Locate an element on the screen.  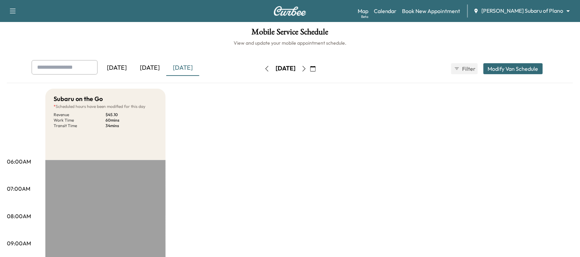
p: 60 mins is located at coordinates (131, 120).